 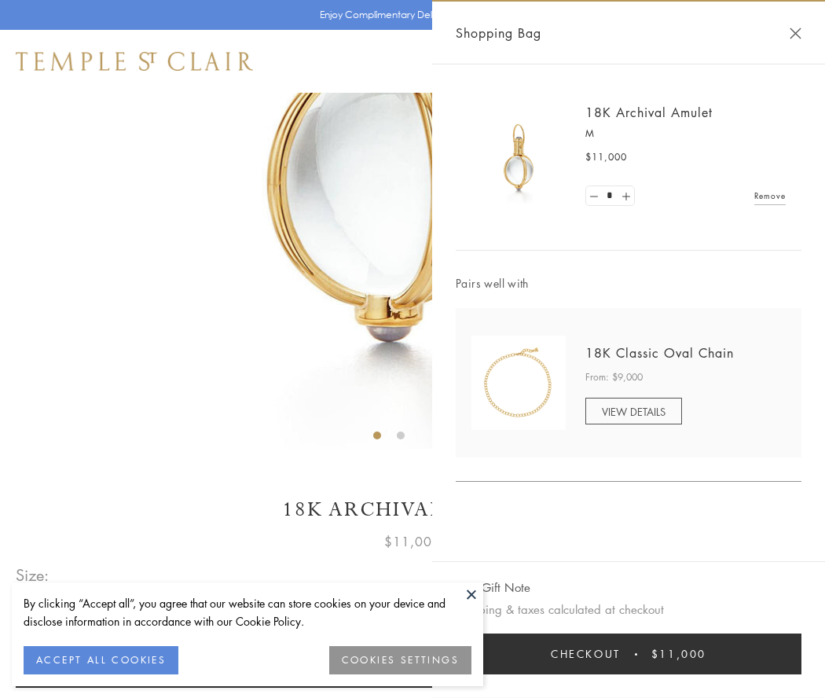 What do you see at coordinates (134, 61) in the screenshot?
I see `img: Temple St. Clair` at bounding box center [134, 61].